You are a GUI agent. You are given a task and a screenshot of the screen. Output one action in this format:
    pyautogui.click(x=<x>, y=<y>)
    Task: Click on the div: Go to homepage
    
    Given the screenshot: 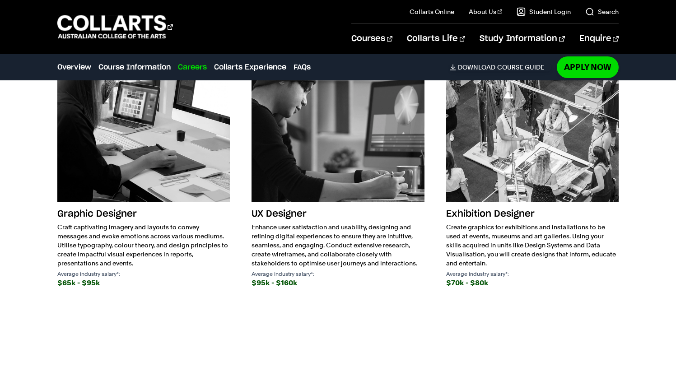 What is the action you would take?
    pyautogui.click(x=115, y=27)
    